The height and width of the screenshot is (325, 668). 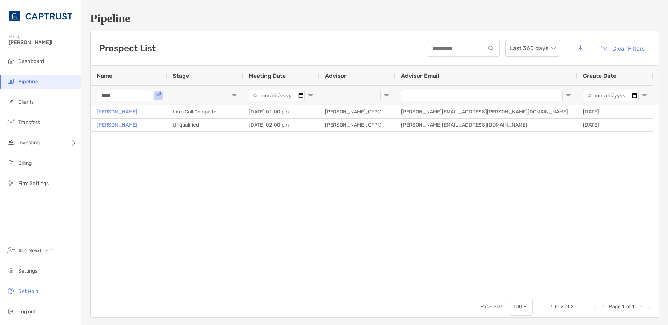 I want to click on span: Log out, so click(x=27, y=311).